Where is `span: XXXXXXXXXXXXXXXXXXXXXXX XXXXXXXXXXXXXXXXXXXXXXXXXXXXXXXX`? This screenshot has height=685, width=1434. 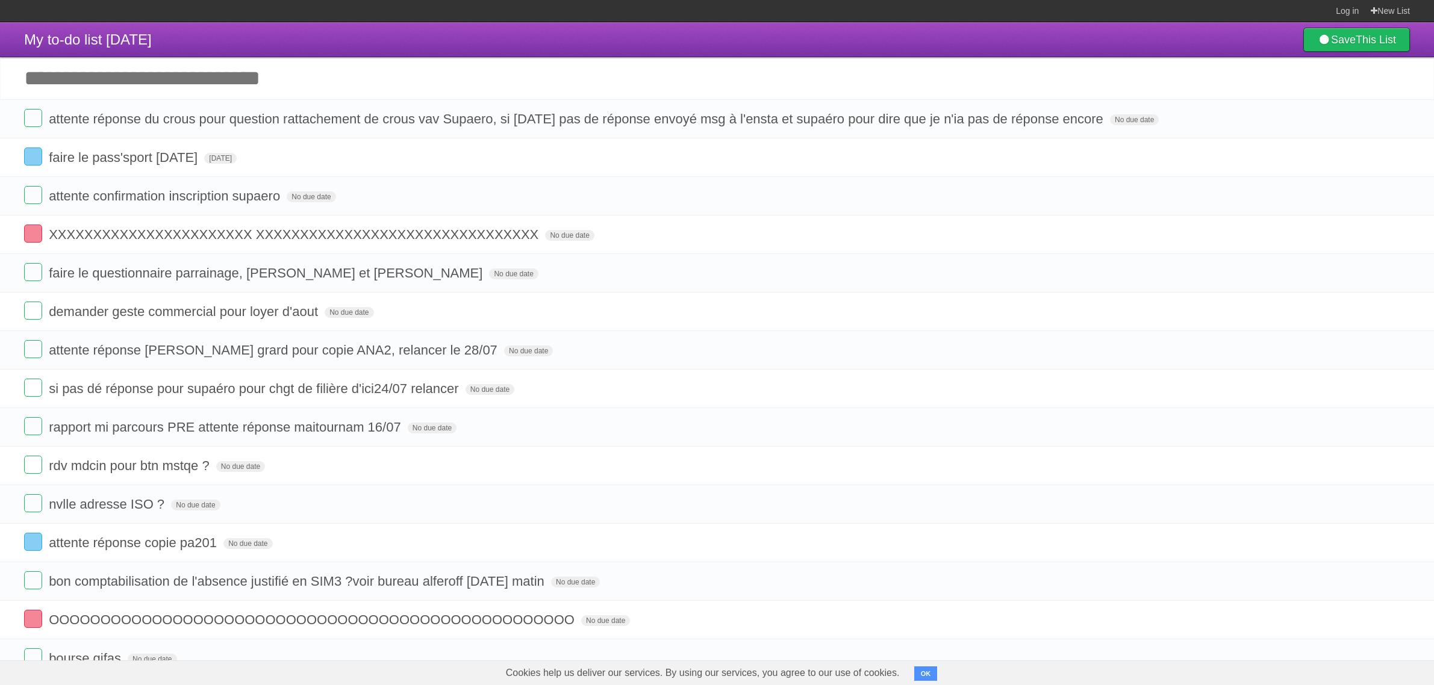 span: XXXXXXXXXXXXXXXXXXXXXXX XXXXXXXXXXXXXXXXXXXXXXXXXXXXXXXX is located at coordinates (295, 234).